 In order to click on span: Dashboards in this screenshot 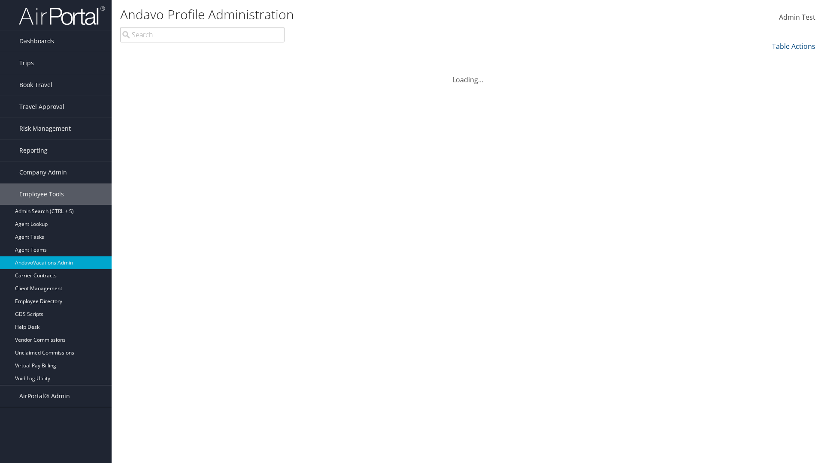, I will do `click(36, 41)`.